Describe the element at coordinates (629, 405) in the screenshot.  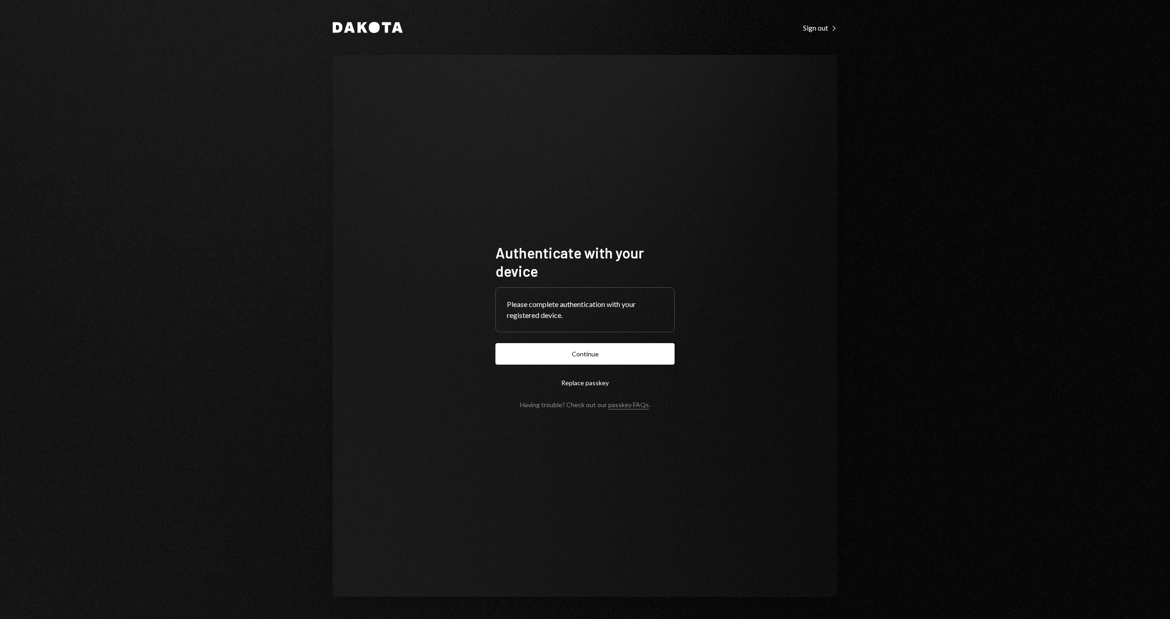
I see `a: passkey FAQs` at that location.